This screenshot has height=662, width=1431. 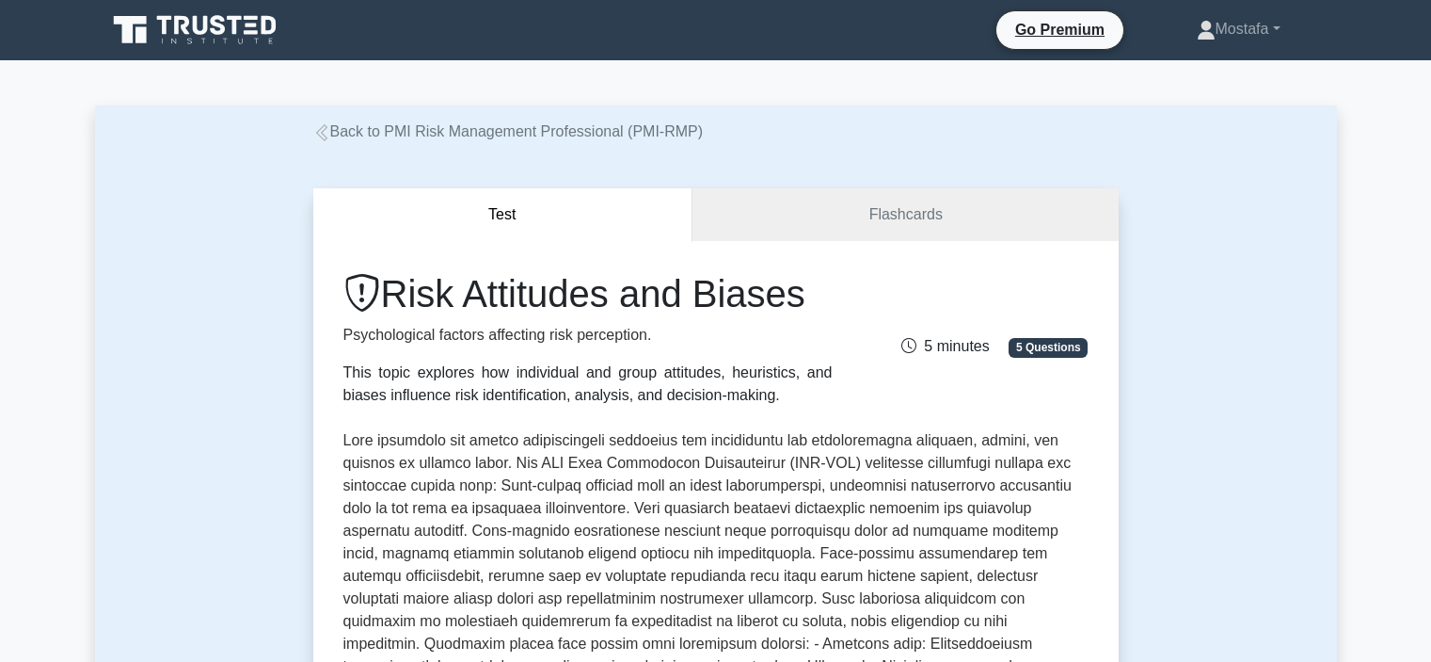 What do you see at coordinates (588, 294) in the screenshot?
I see `h1: Risk Attitudes and Biases` at bounding box center [588, 294].